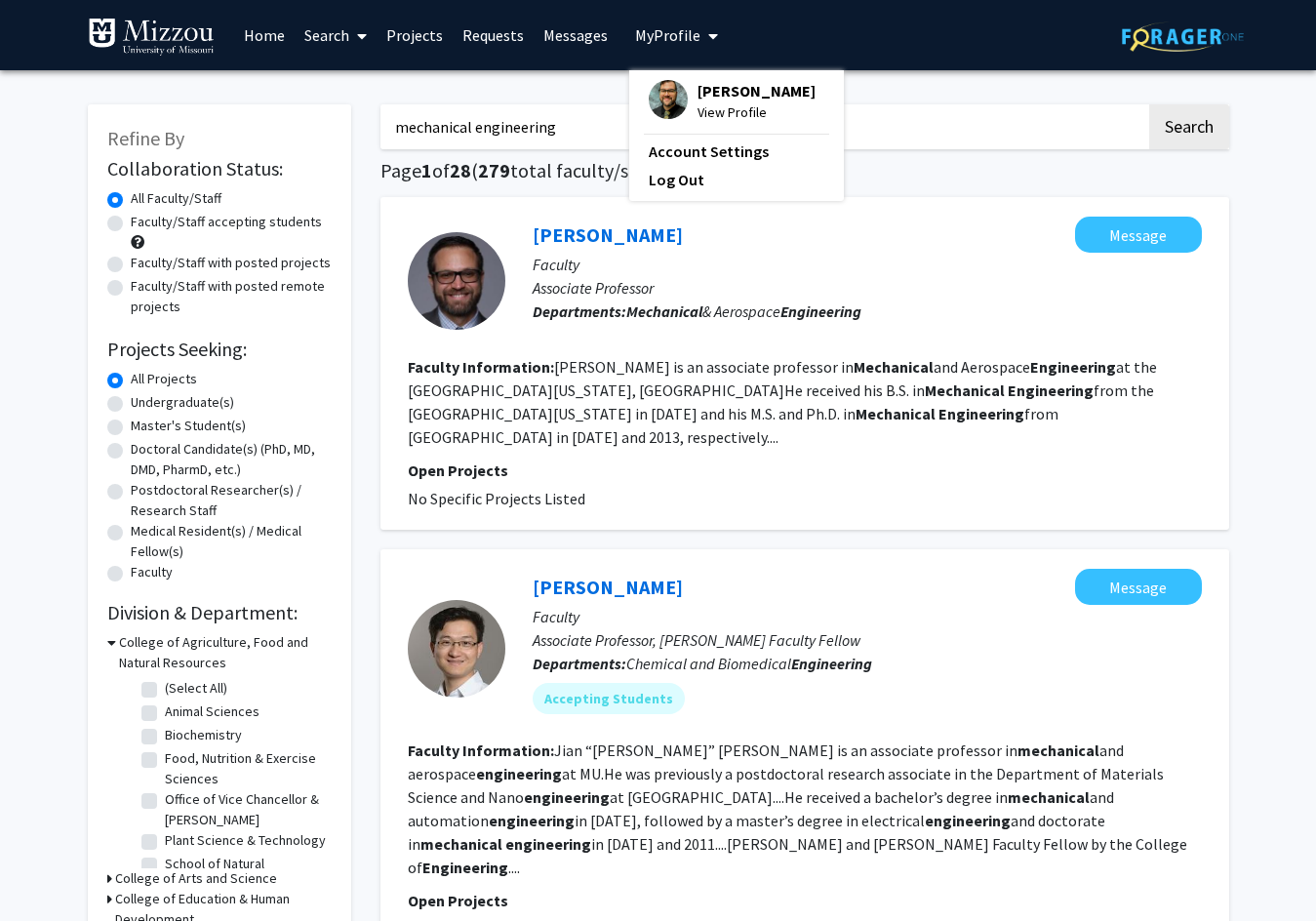 This screenshot has height=921, width=1316. Describe the element at coordinates (264, 35) in the screenshot. I see `a: Home` at that location.